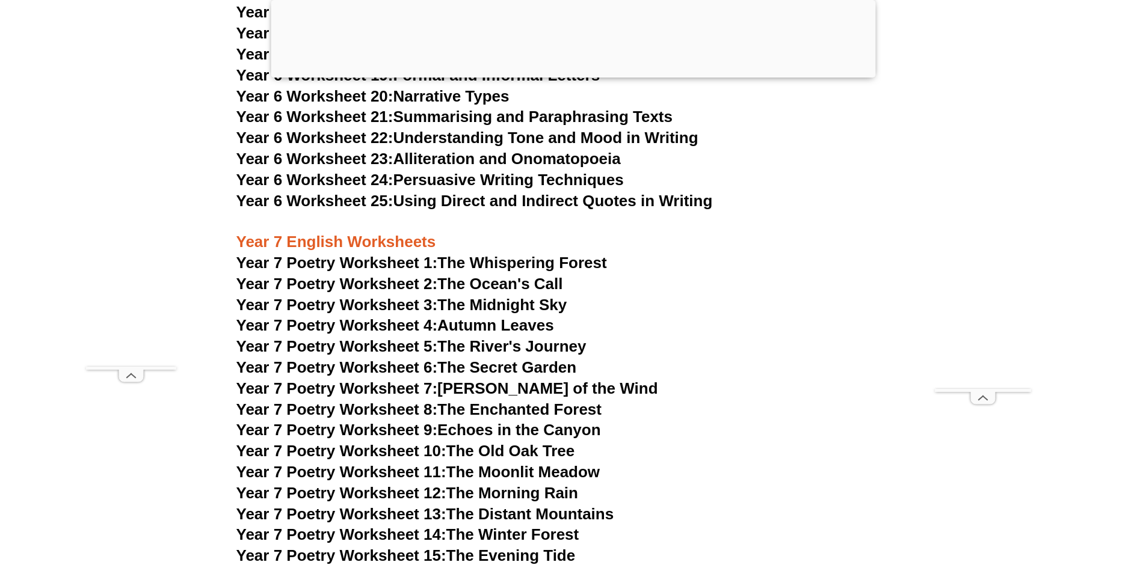  What do you see at coordinates (337, 263) in the screenshot?
I see `span: Year 7 Poetry Worksheet 1:` at bounding box center [337, 263].